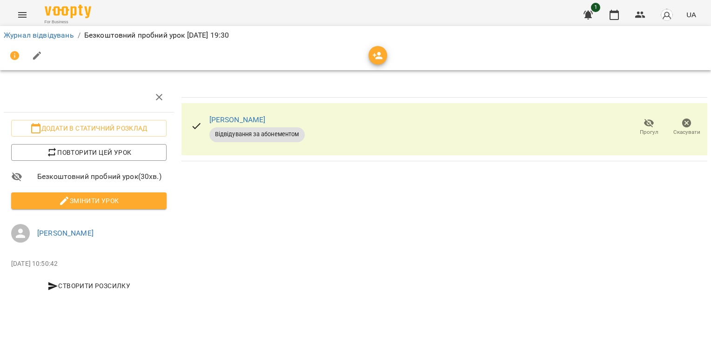 The width and height of the screenshot is (711, 343). I want to click on span: Додати в статичний розклад, so click(89, 128).